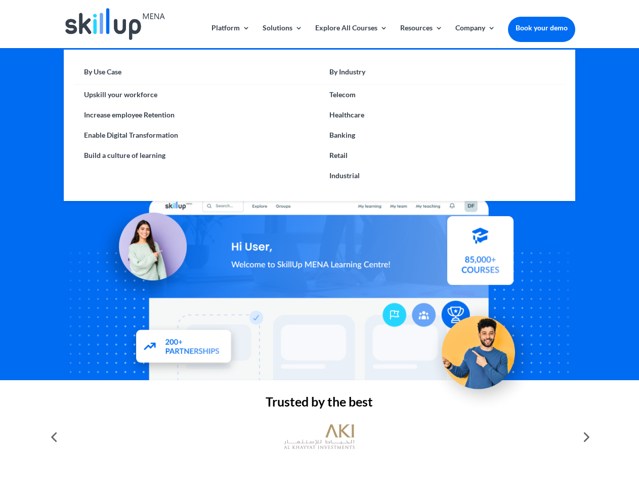 The width and height of the screenshot is (639, 486). Describe the element at coordinates (196, 115) in the screenshot. I see `a: Increase employee Retention` at that location.